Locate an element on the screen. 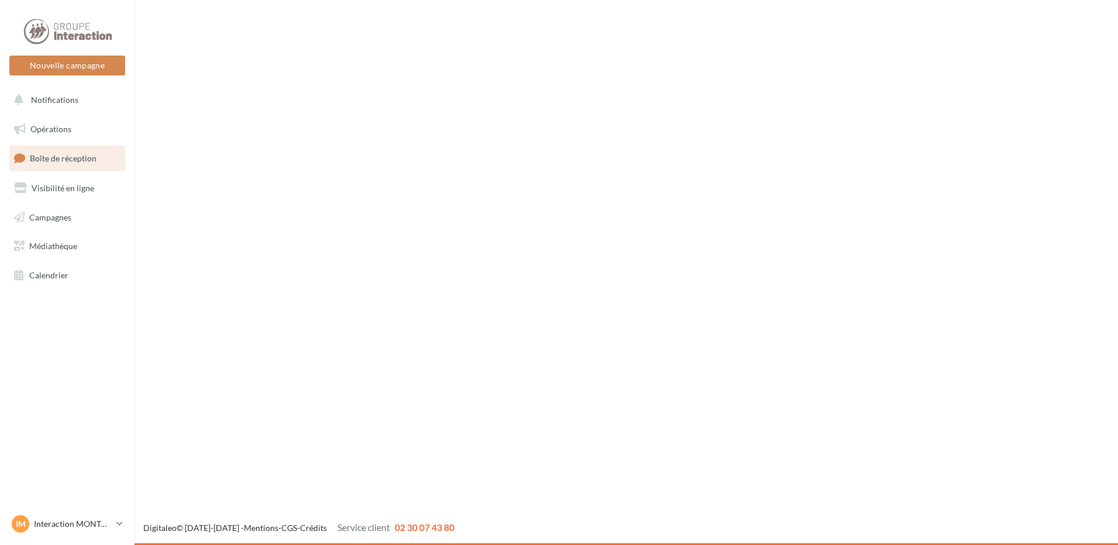  a: Digitaleo is located at coordinates (160, 528).